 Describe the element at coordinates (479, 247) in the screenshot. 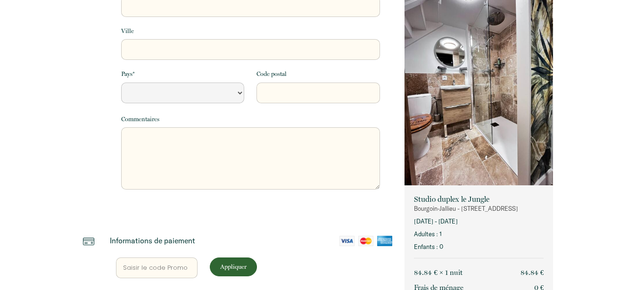

I see `p: Enfants : 0` at that location.